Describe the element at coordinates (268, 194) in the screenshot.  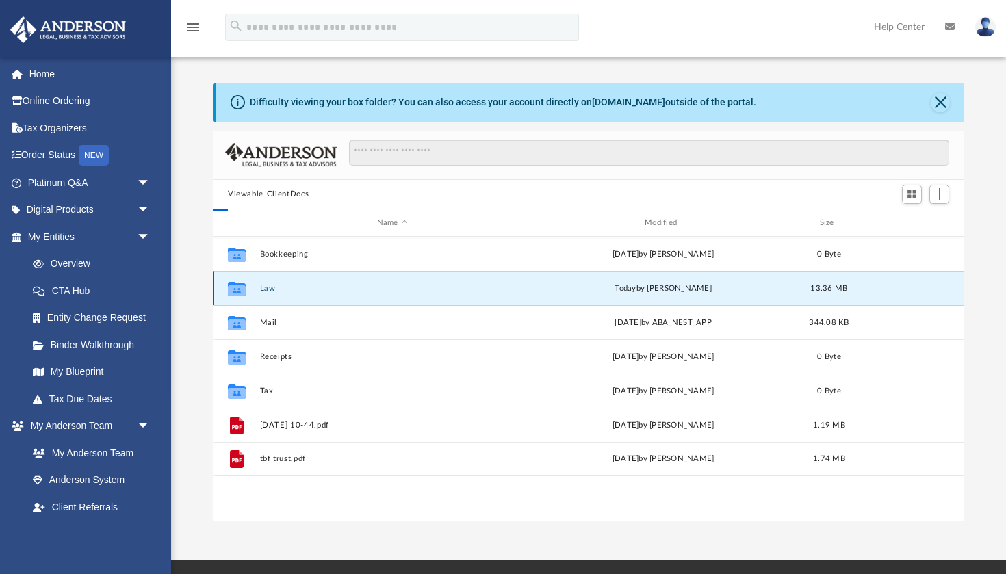
I see `button: Viewable-ClientDocs` at that location.